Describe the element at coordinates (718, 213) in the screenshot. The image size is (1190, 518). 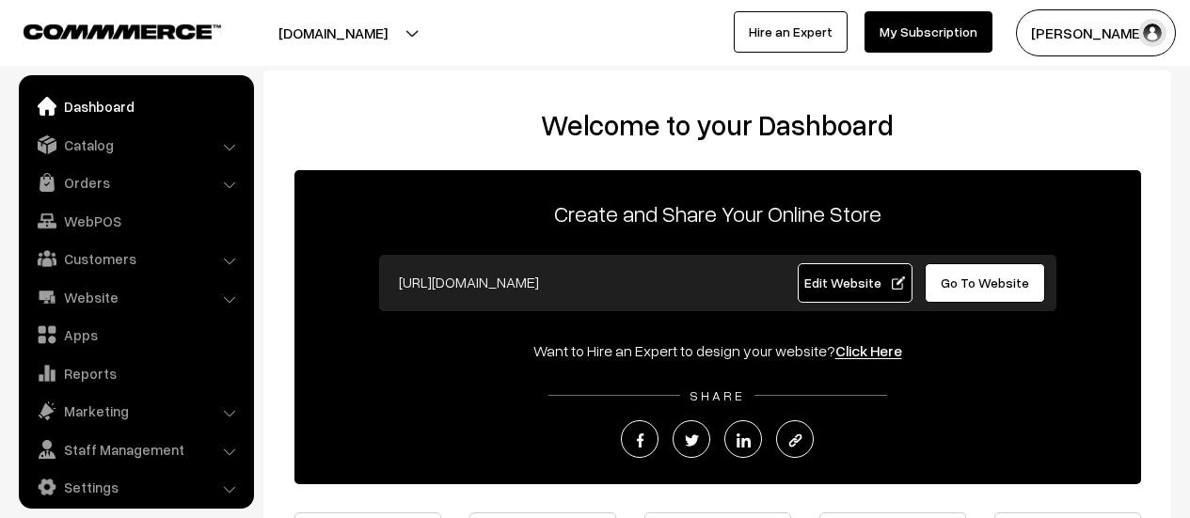
I see `p: Create and Share Your Online Store` at that location.